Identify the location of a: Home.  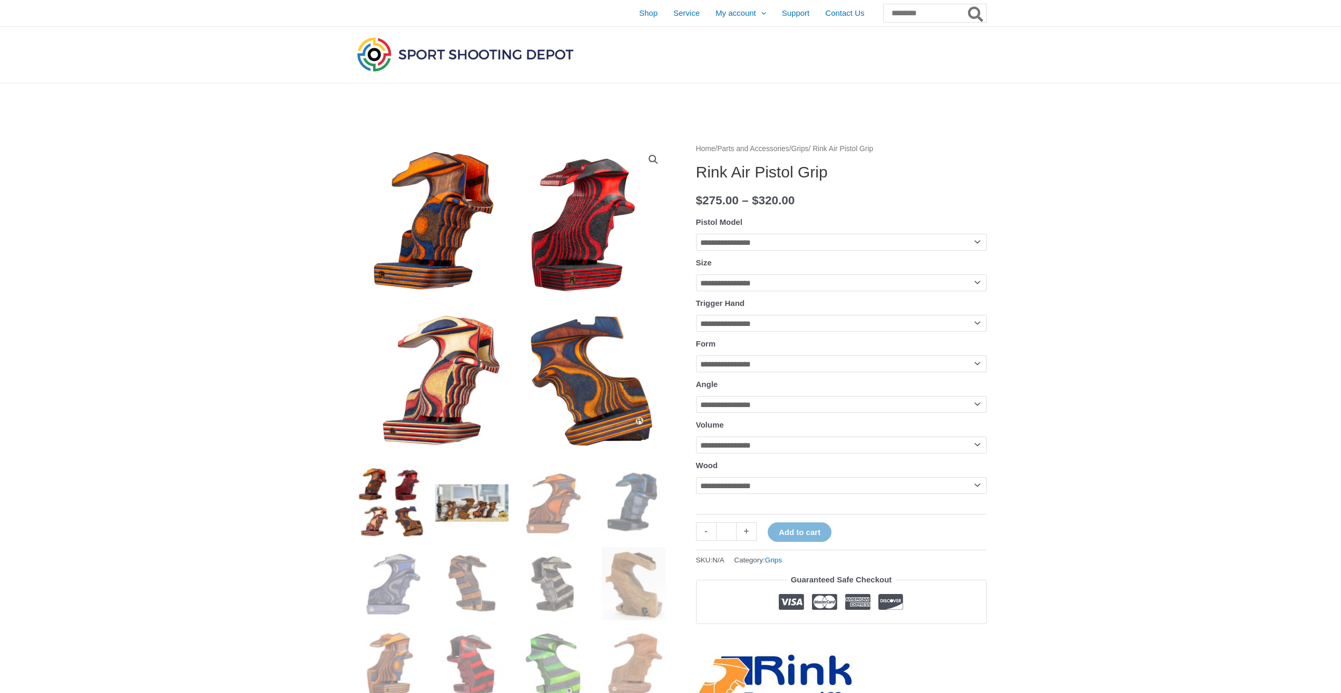
(705, 149).